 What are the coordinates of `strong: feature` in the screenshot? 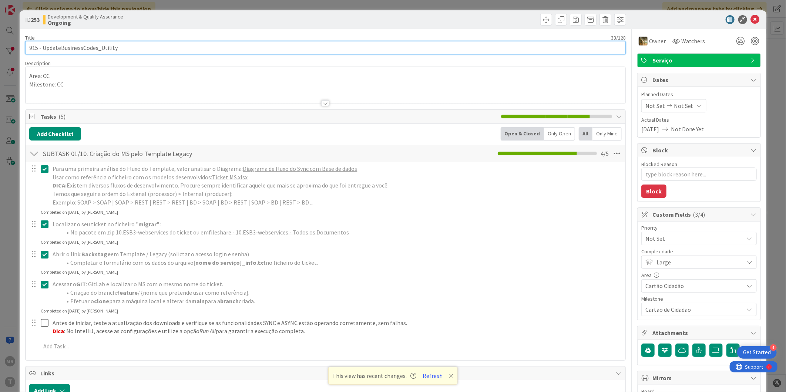 It's located at (127, 293).